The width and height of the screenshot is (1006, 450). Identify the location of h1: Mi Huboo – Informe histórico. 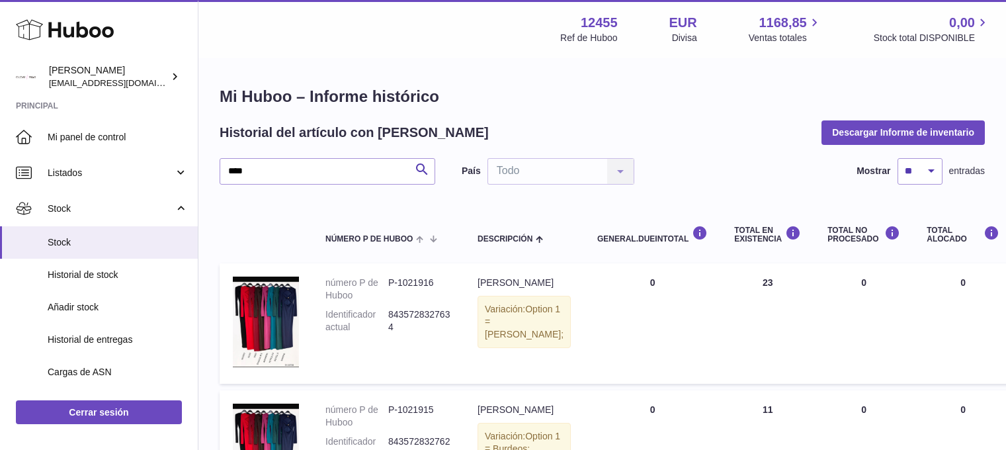
(602, 97).